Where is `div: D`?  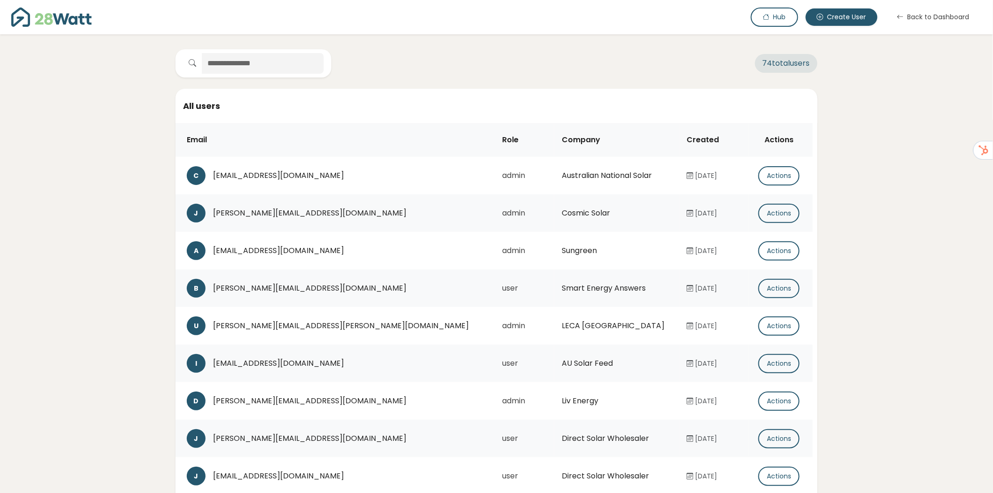 div: D is located at coordinates (196, 401).